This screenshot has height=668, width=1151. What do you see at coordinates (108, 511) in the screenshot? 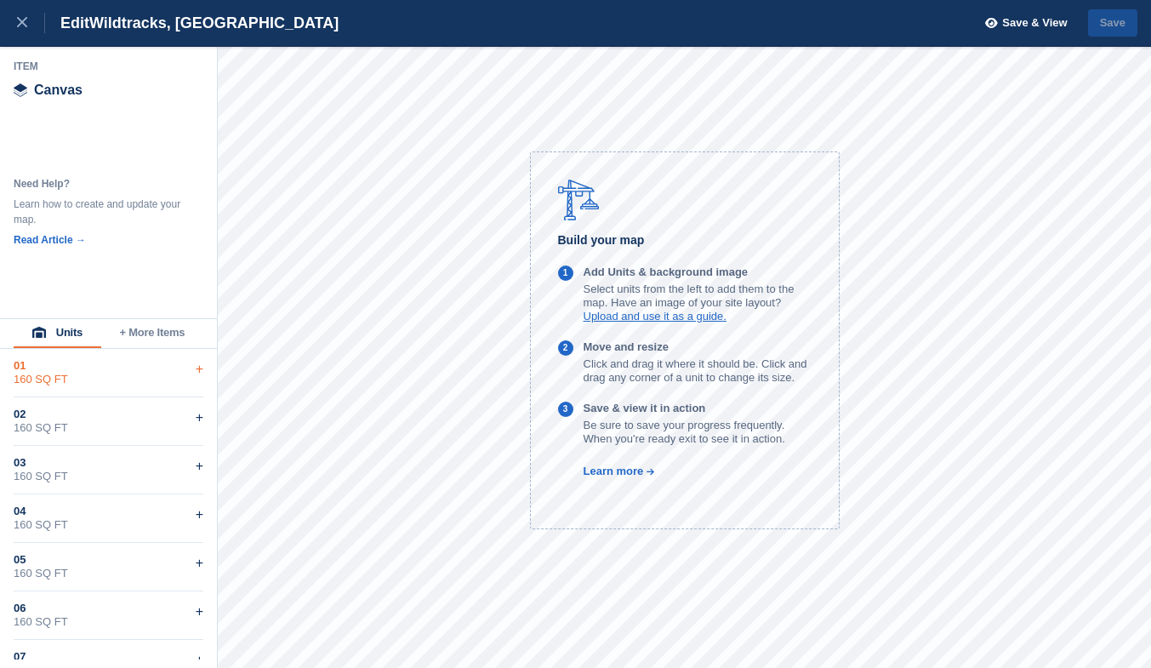
I see `div: 04` at bounding box center [108, 511].